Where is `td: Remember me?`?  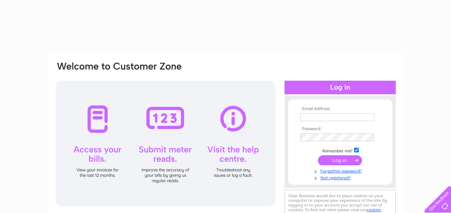 td: Remember me? is located at coordinates (340, 150).